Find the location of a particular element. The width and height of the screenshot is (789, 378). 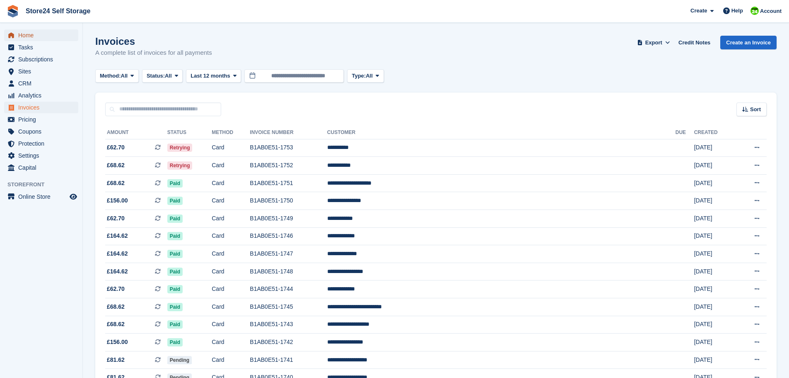

span: Account is located at coordinates (771, 11).